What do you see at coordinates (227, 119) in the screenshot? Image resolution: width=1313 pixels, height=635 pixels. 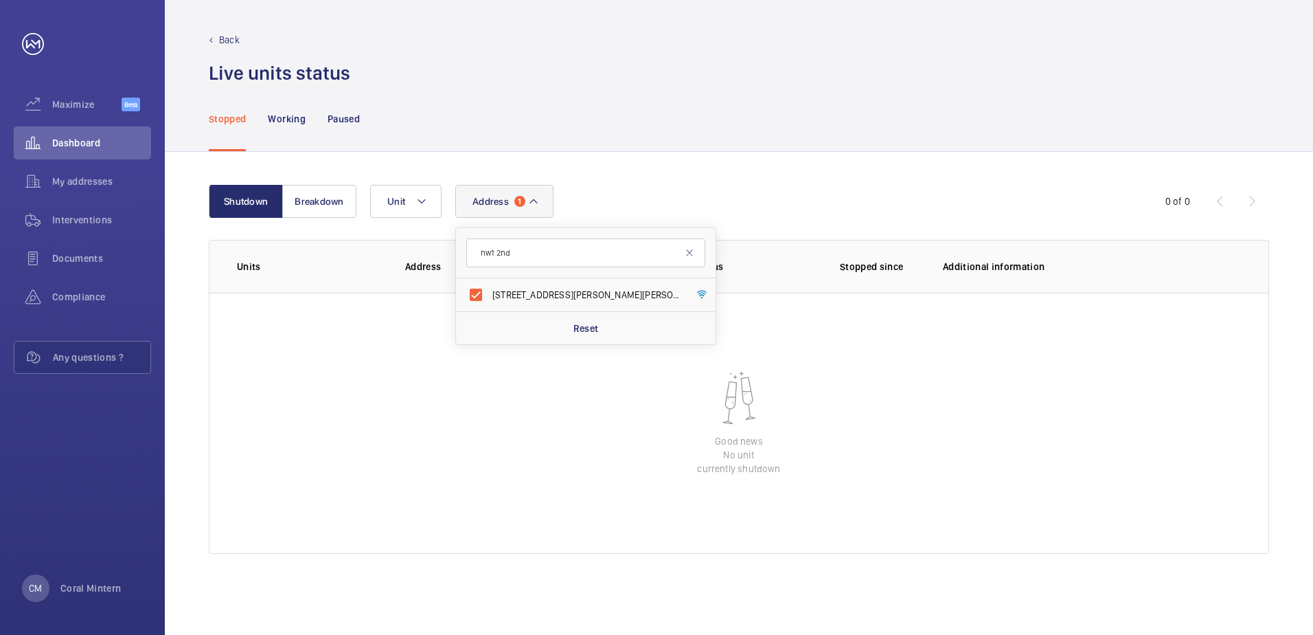 I see `p: Stopped` at bounding box center [227, 119].